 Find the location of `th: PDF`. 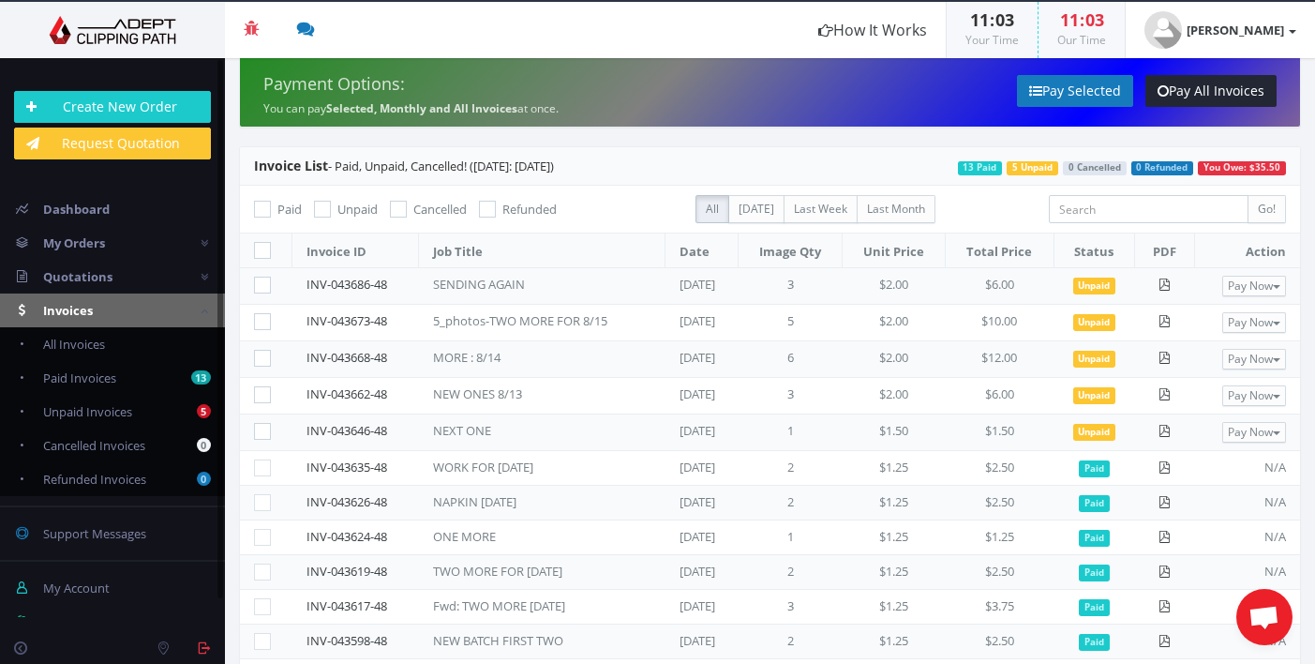

th: PDF is located at coordinates (1165, 250).